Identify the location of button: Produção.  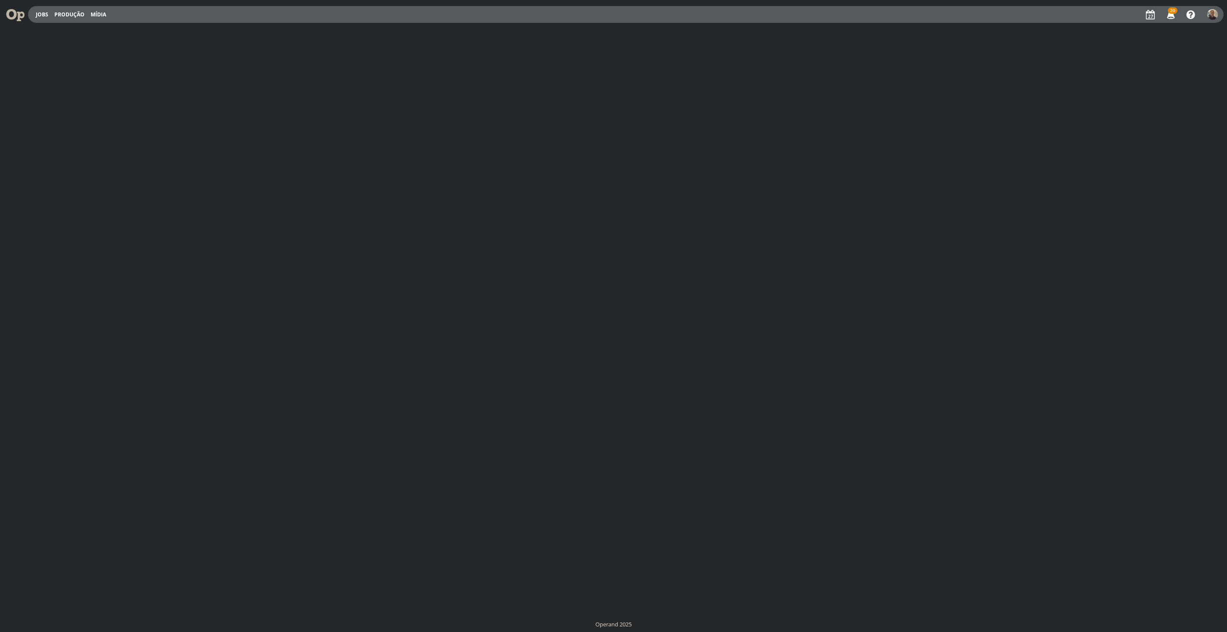
(69, 15).